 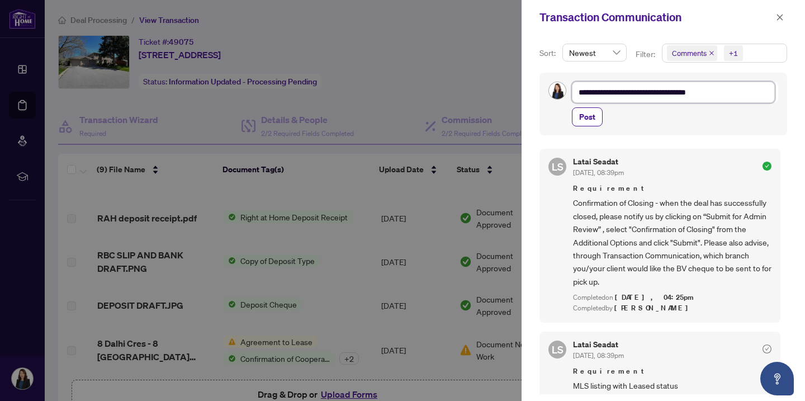 I want to click on p: Sort:, so click(x=549, y=53).